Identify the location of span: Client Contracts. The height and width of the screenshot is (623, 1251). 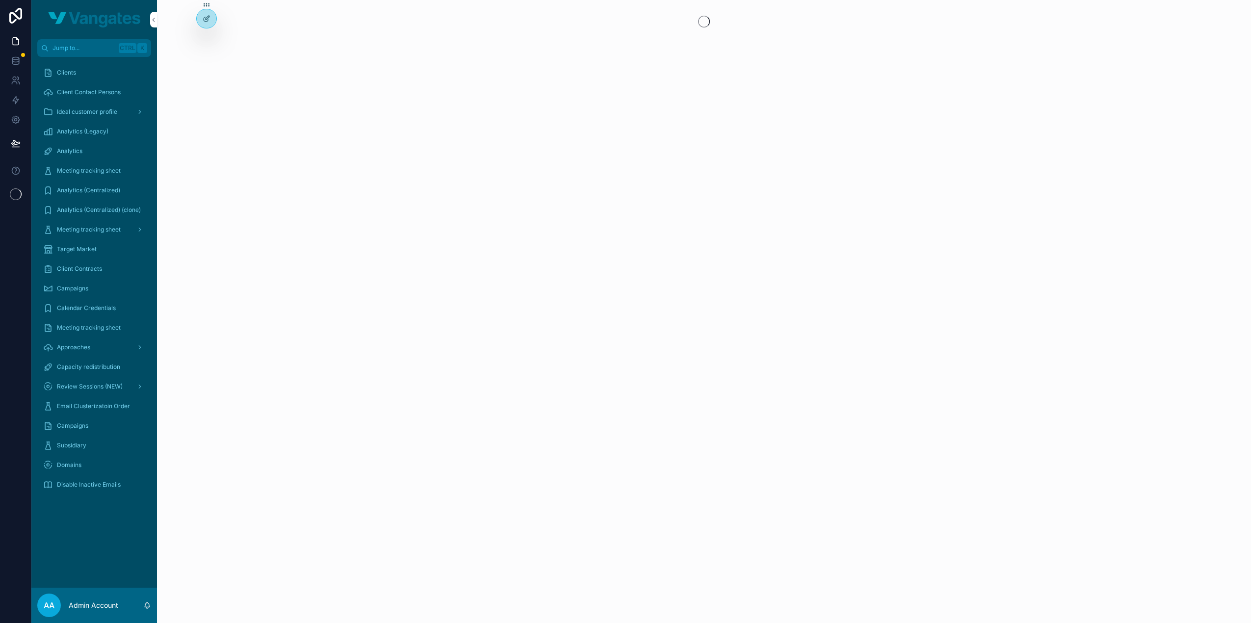
(79, 269).